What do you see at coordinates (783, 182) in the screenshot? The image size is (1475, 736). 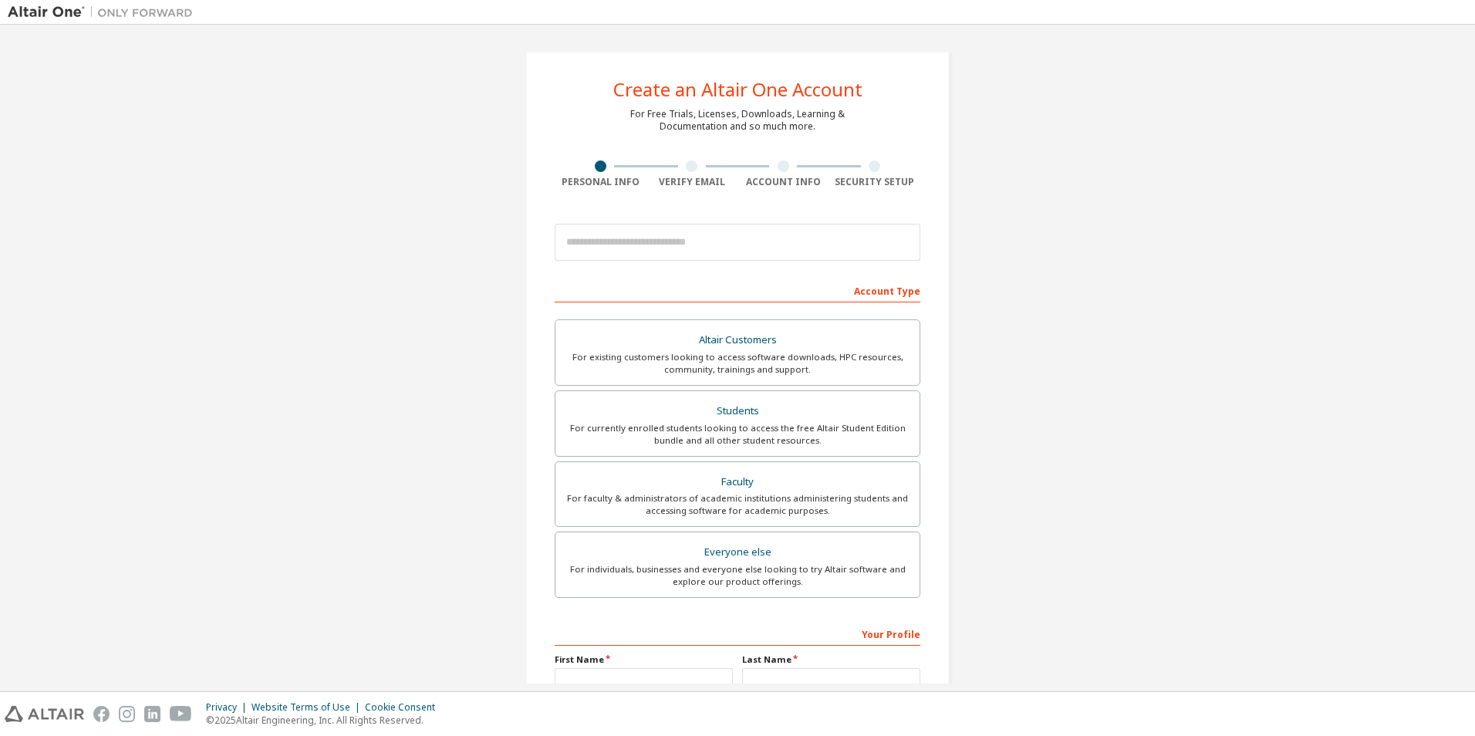 I see `div: Account Info` at bounding box center [783, 182].